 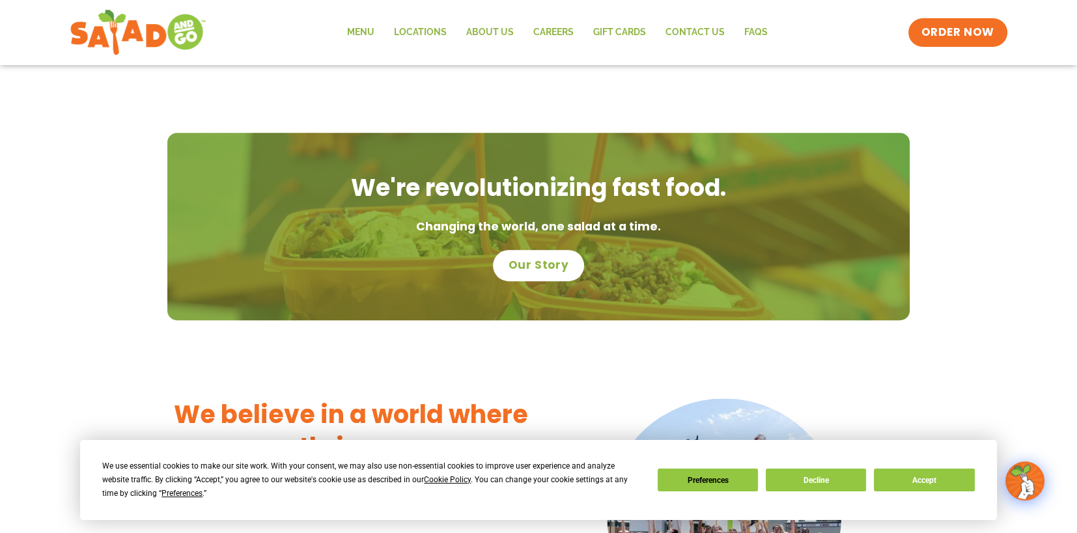 What do you see at coordinates (420, 33) in the screenshot?
I see `a: Locations` at bounding box center [420, 33].